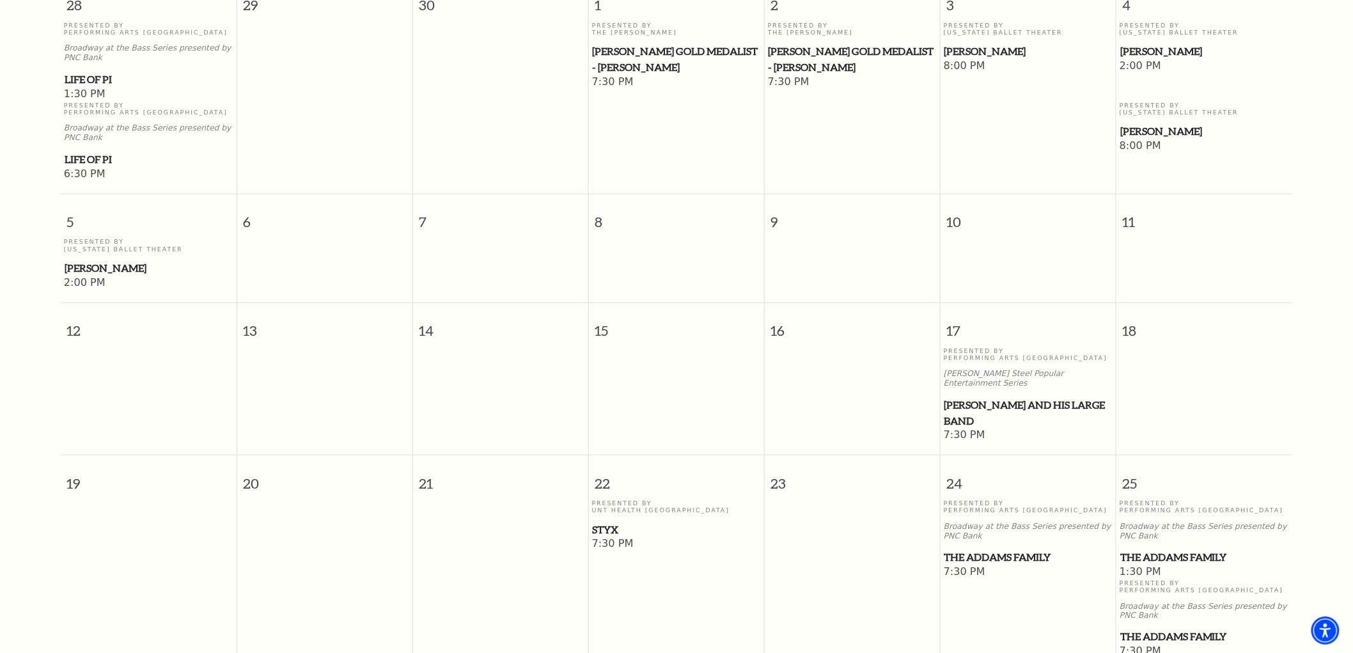  I want to click on span: 6, so click(325, 216).